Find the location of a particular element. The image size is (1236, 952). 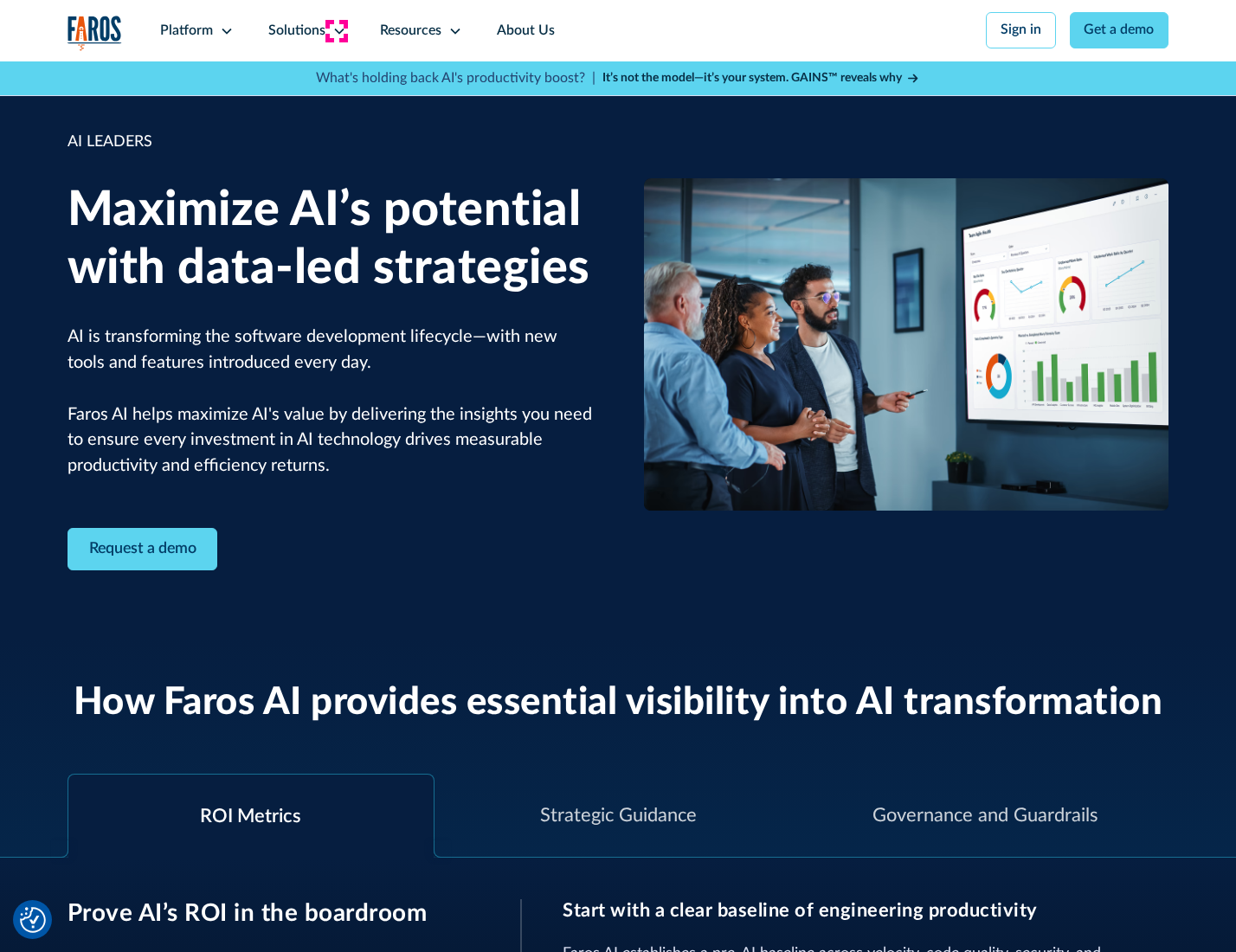

h3: Start with a clear baseline of engineering productivity is located at coordinates (865, 910).